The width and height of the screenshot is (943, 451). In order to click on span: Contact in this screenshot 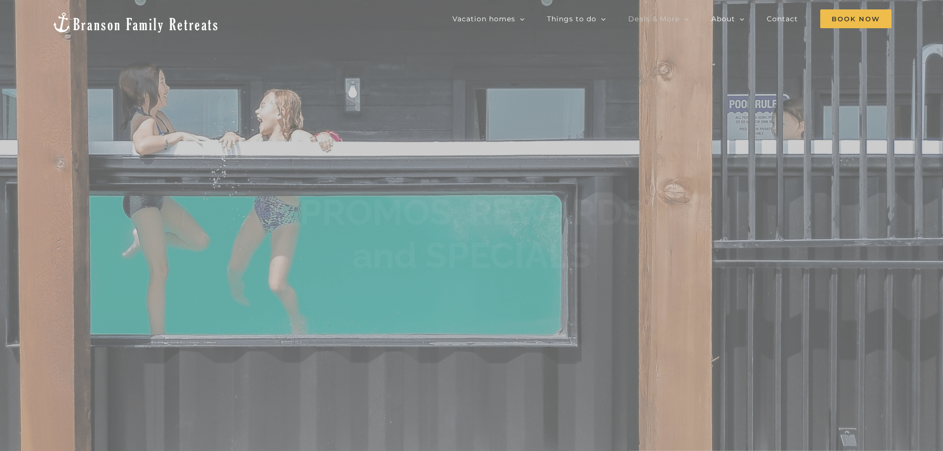, I will do `click(782, 19)`.